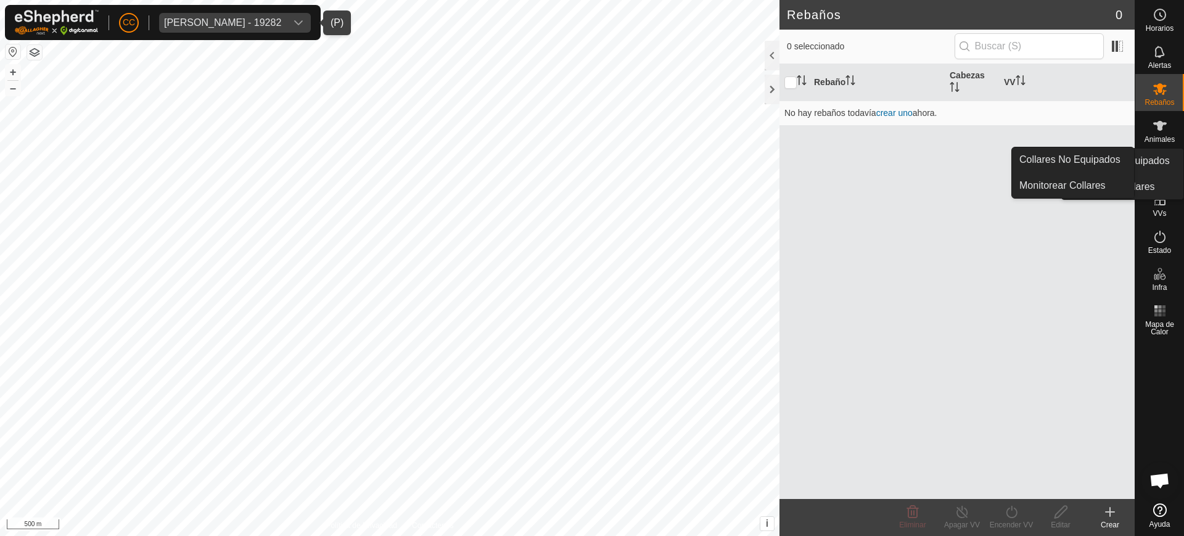  Describe the element at coordinates (1159, 328) in the screenshot. I see `span: Mapa de Calor` at that location.